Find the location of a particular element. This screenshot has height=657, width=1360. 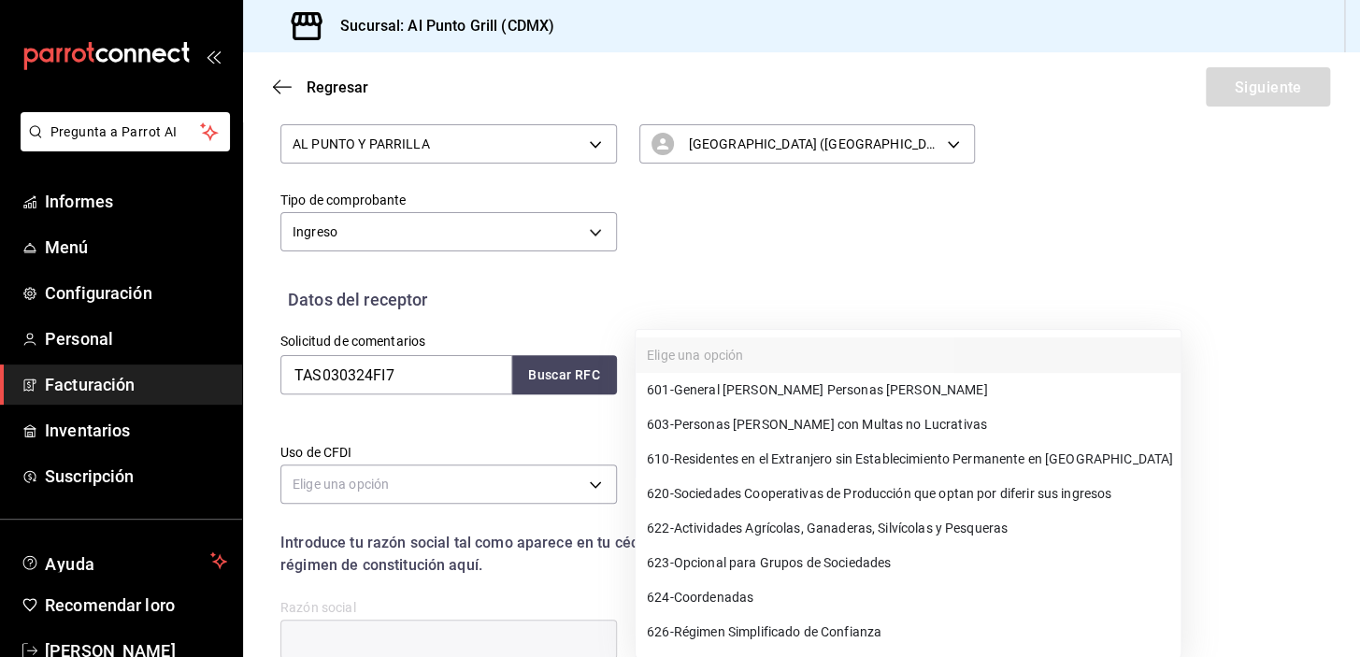

font: 601 is located at coordinates (658, 390).